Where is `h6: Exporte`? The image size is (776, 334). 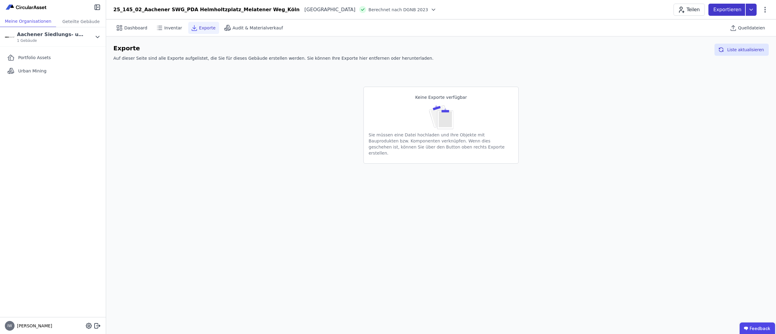 h6: Exporte is located at coordinates (274, 48).